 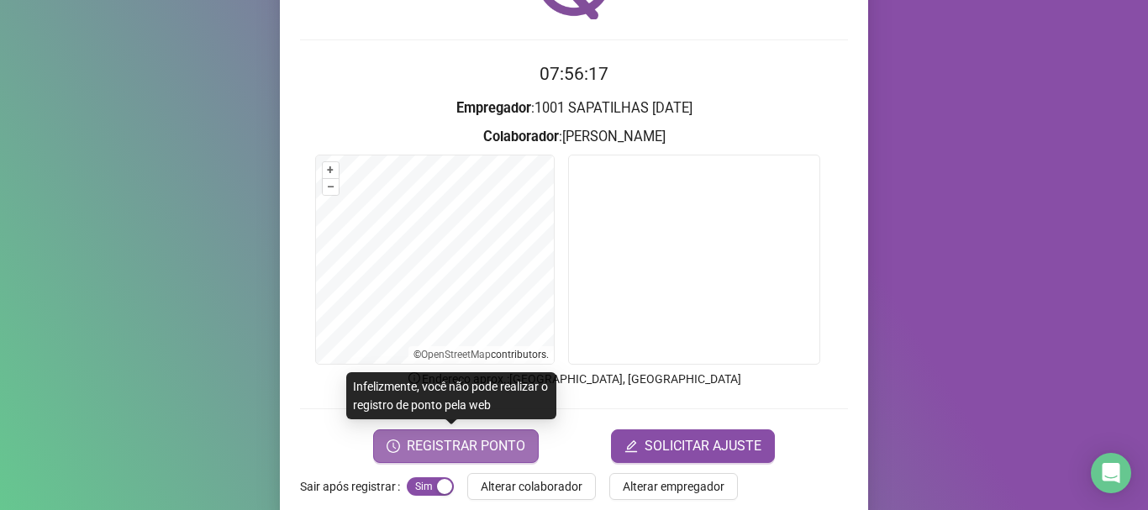 What do you see at coordinates (456, 355) in the screenshot?
I see `a: OpenStreetMap` at bounding box center [456, 355].